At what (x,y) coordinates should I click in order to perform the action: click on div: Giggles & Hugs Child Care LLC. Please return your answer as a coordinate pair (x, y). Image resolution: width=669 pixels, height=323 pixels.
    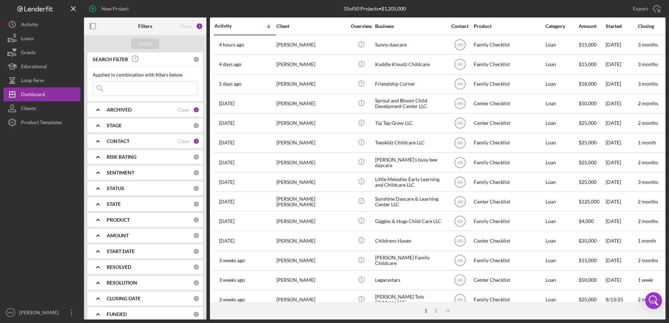
    Looking at the image, I should click on (410, 221).